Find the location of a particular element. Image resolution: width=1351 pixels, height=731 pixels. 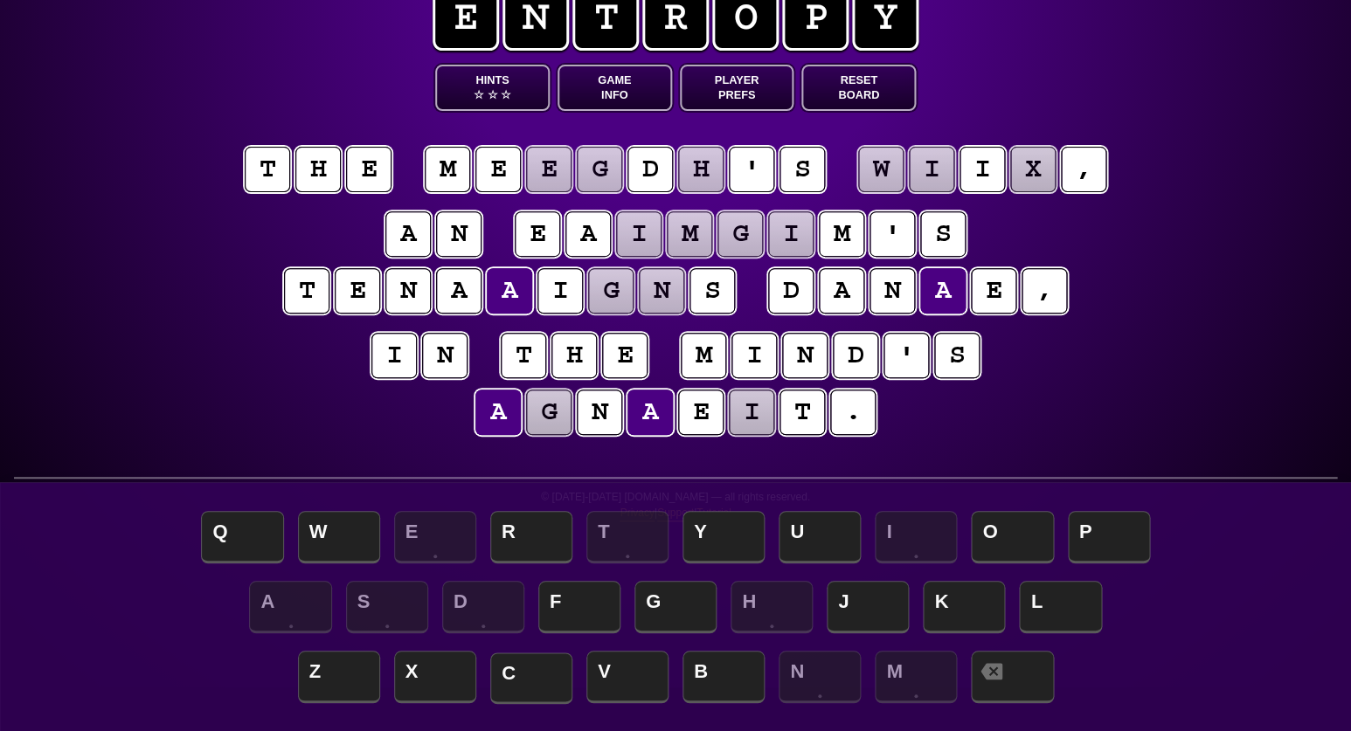

button: PlayerPrefs is located at coordinates (737, 87).